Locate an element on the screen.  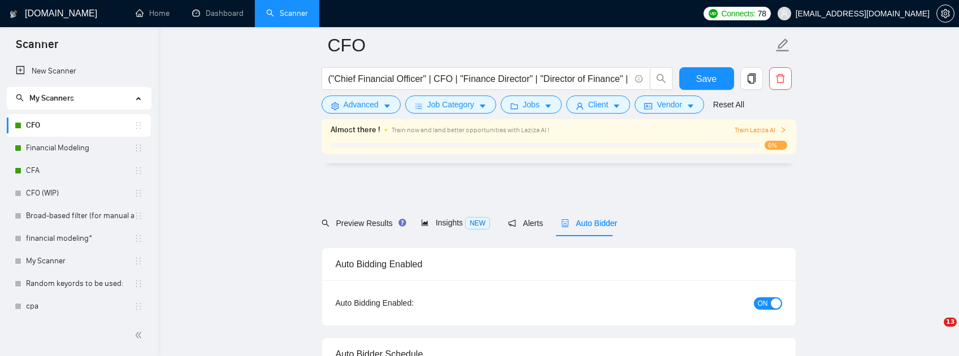
span: NEW is located at coordinates (478, 223).